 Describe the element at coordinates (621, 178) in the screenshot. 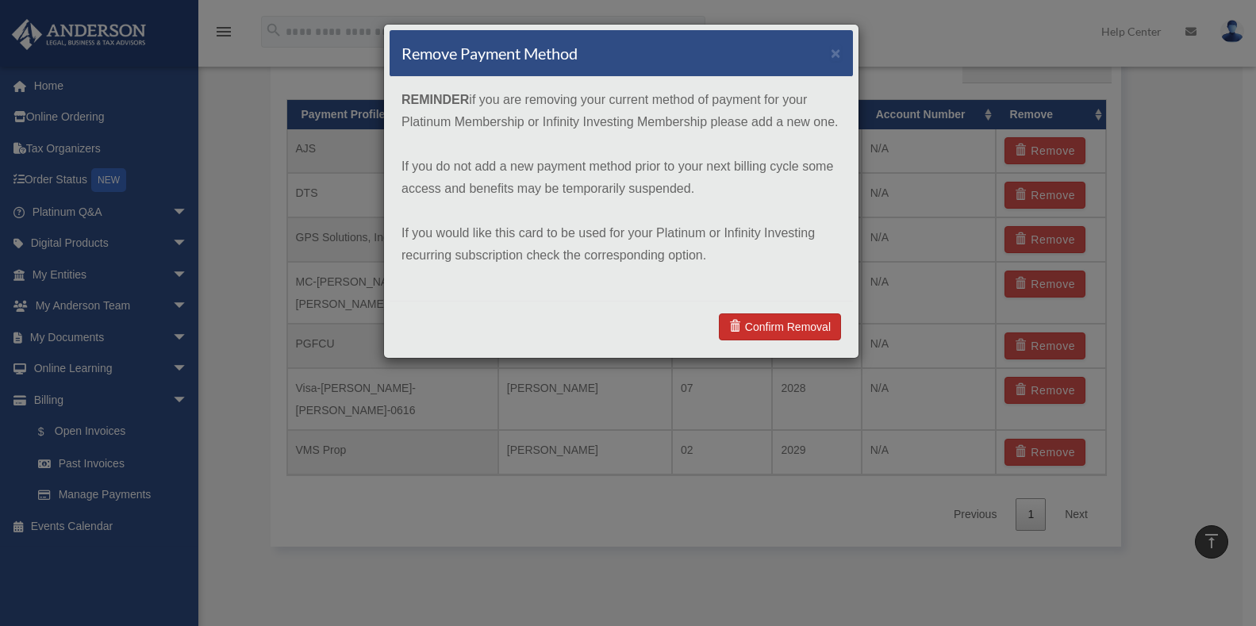

I see `p: If you do not add a new payment method prior to your next billing cycle some access and benefits ...` at that location.